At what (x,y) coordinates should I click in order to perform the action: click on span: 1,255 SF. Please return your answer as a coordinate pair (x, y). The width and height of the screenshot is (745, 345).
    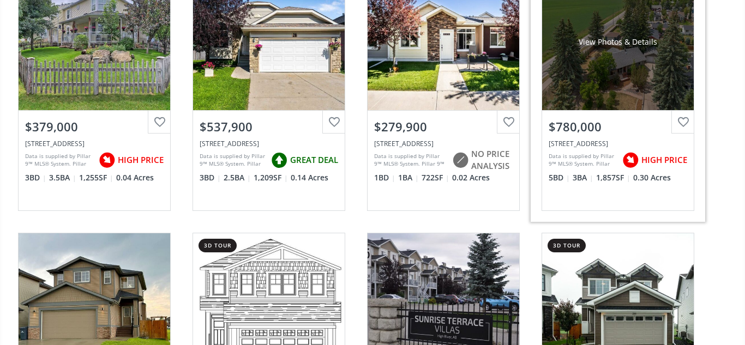
    Looking at the image, I should click on (96, 178).